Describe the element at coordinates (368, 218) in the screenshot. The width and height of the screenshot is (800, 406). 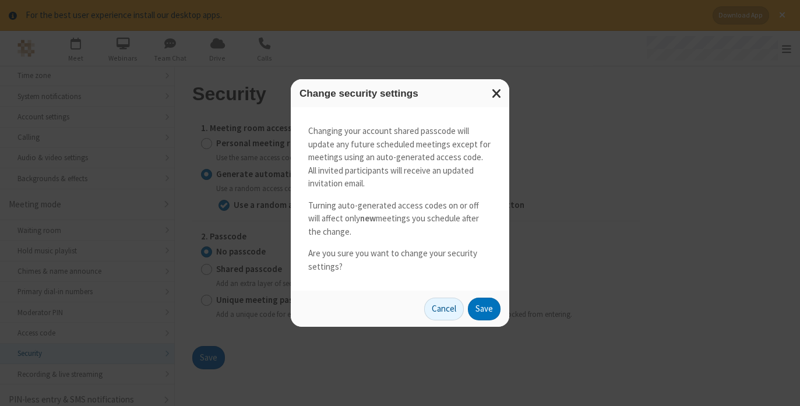
I see `strong: new` at that location.